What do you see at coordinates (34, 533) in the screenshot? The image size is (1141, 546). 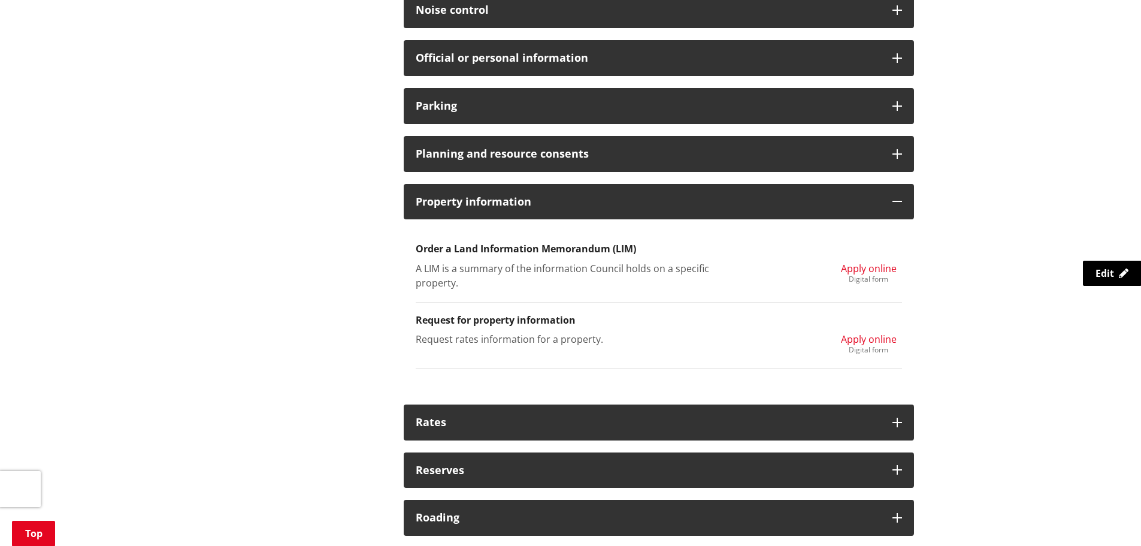 I see `a: Top` at bounding box center [34, 533].